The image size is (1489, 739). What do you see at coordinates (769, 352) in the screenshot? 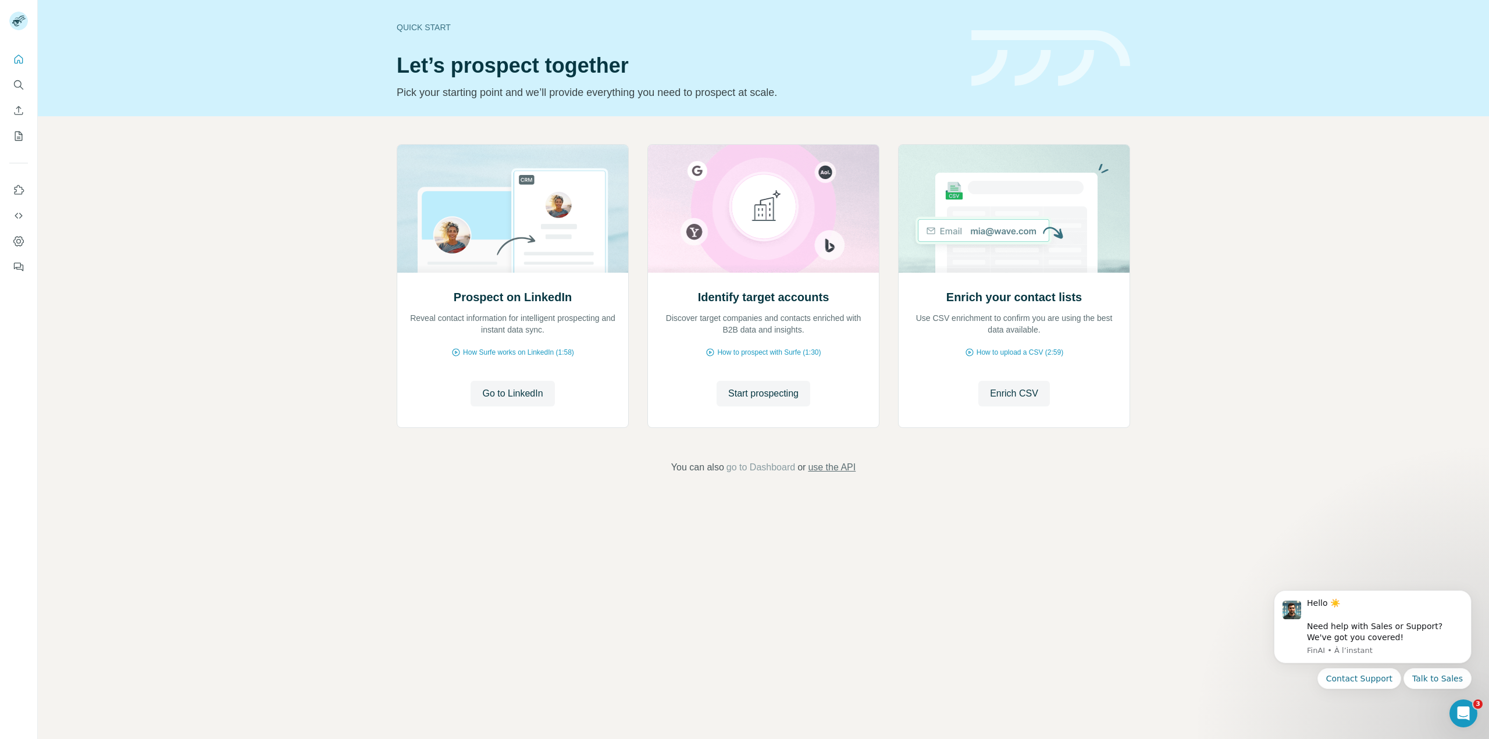
I see `span: How to prospect with Surfe (1:30)` at bounding box center [769, 352].